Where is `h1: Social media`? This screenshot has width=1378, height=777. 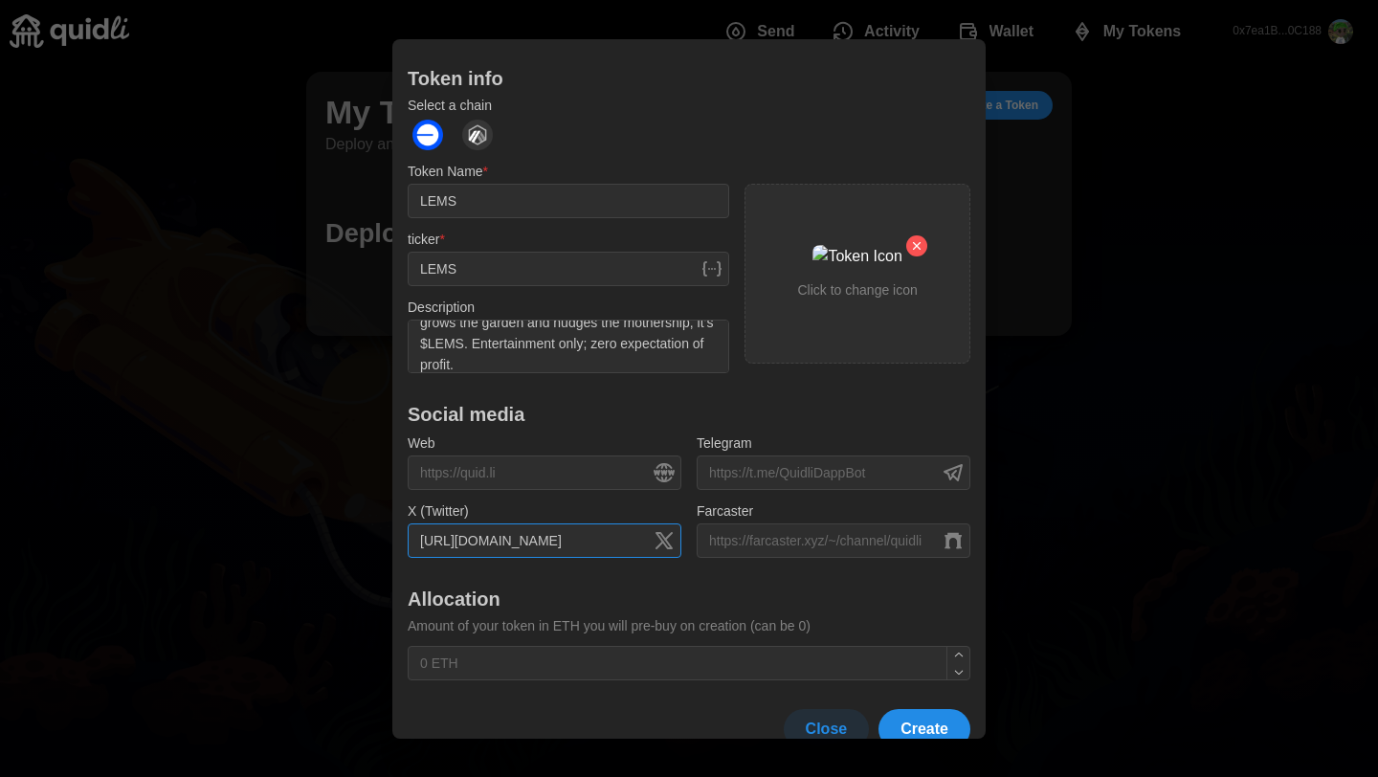 h1: Social media is located at coordinates (689, 414).